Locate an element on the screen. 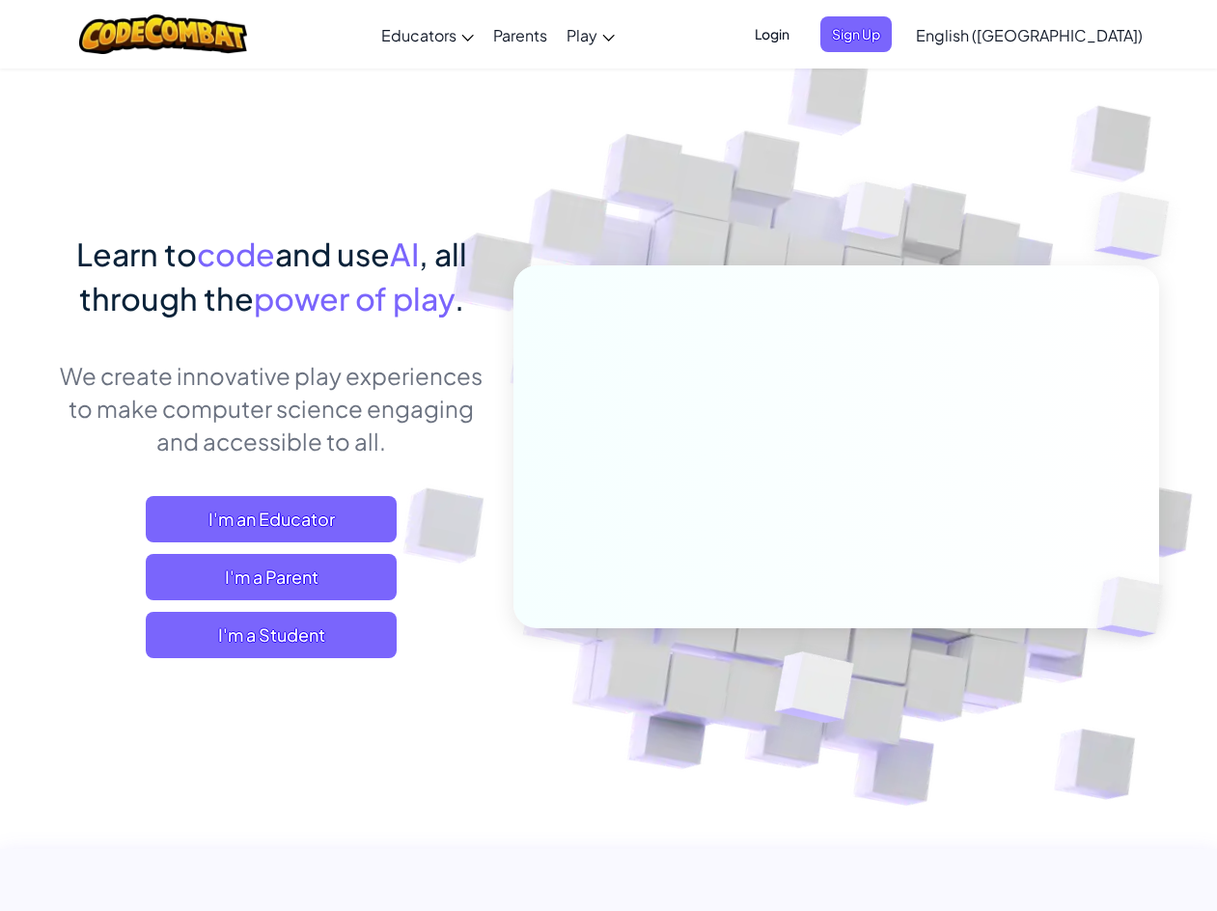  span: Learn to is located at coordinates (136, 254).